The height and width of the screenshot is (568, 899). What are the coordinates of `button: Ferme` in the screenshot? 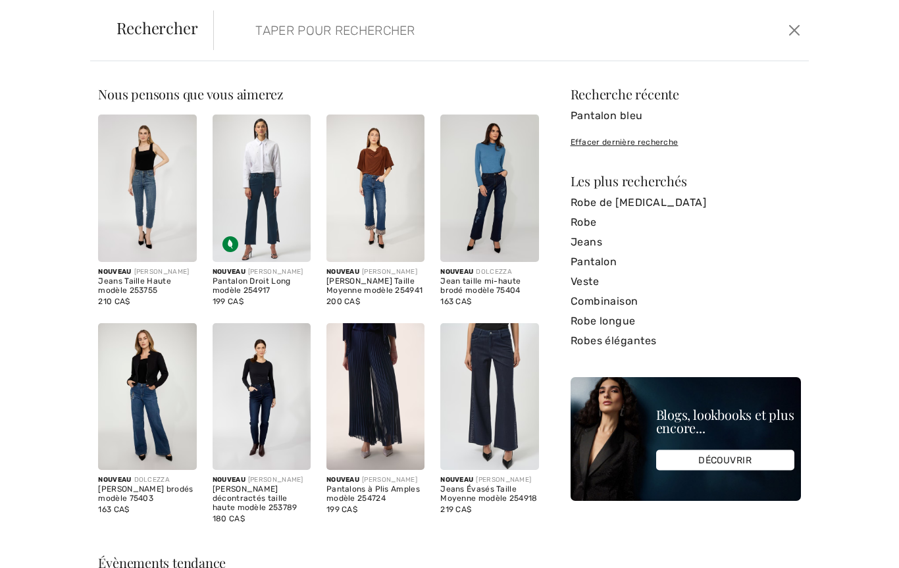 It's located at (793, 30).